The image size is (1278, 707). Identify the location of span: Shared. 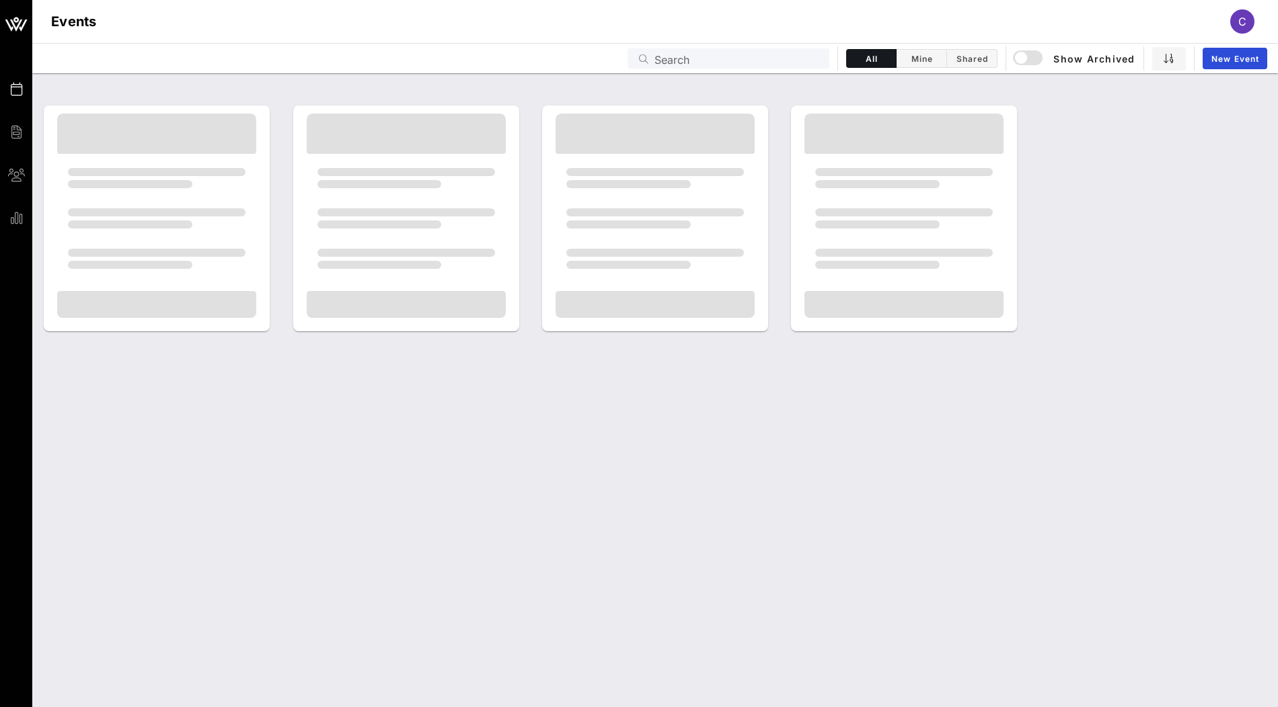
(972, 59).